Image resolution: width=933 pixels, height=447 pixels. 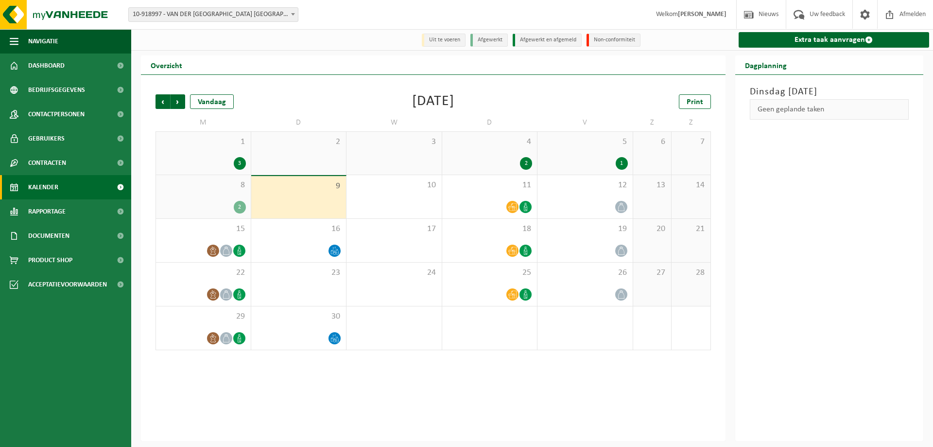 What do you see at coordinates (690, 273) in the screenshot?
I see `span: 28` at bounding box center [690, 273].